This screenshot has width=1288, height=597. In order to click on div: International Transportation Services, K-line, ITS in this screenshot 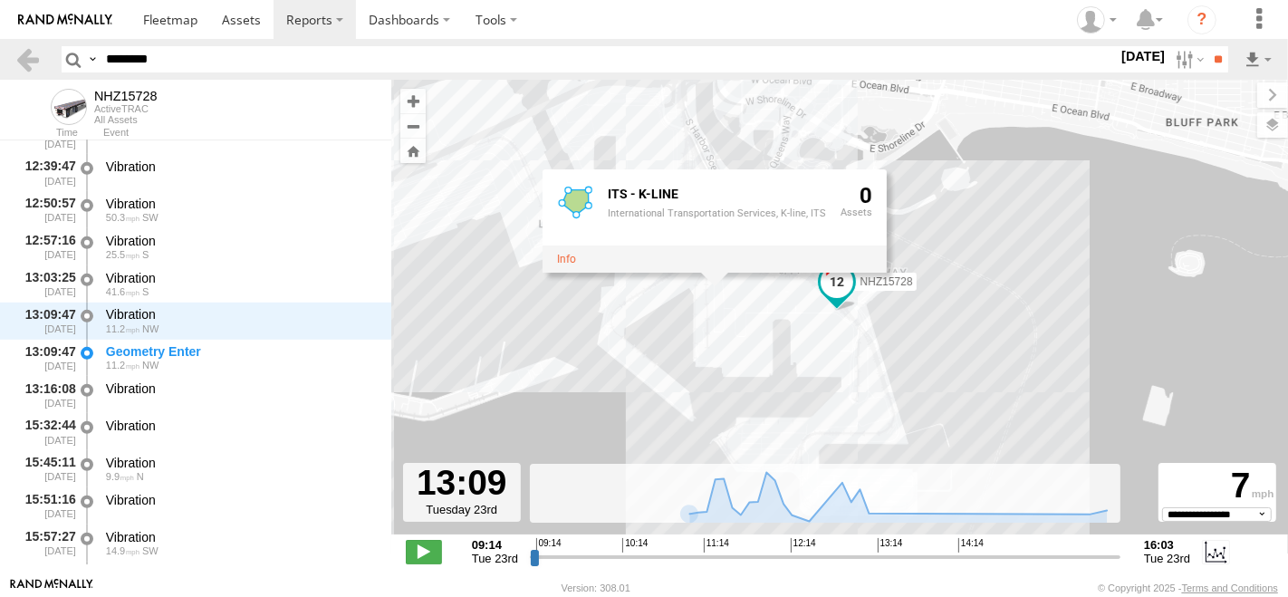, I will do `click(717, 214)`.